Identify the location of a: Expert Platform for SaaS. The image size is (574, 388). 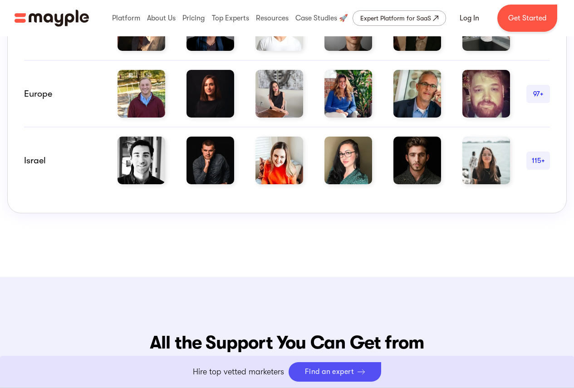
(399, 18).